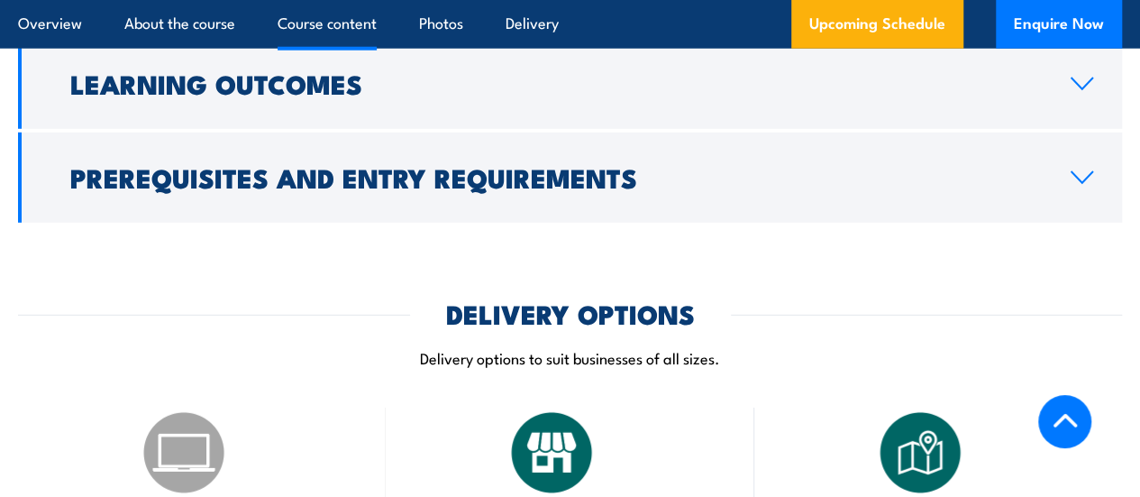 This screenshot has height=497, width=1140. Describe the element at coordinates (556, 177) in the screenshot. I see `h2: Prerequisites and Entry Requirements` at that location.